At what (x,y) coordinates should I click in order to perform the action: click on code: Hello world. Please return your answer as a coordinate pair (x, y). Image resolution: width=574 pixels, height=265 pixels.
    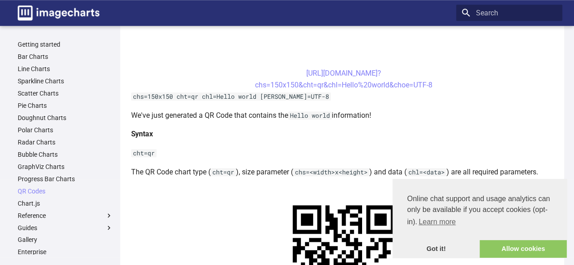
    Looking at the image, I should click on (310, 116).